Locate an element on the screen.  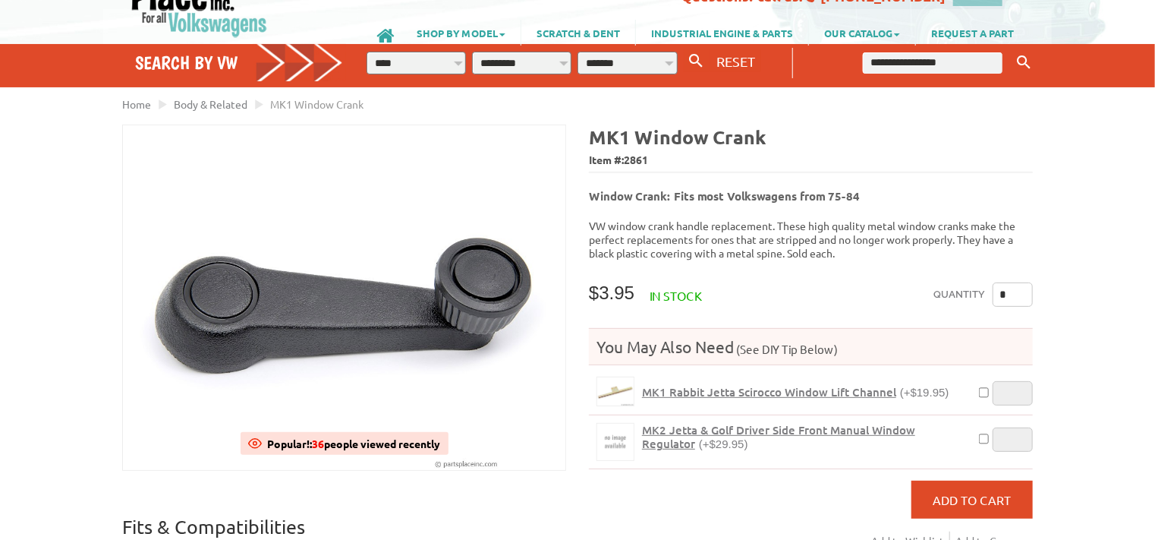
p: VW window crank handle replacement. These high quality metal window cranks make the perfect repla... is located at coordinates (810, 239).